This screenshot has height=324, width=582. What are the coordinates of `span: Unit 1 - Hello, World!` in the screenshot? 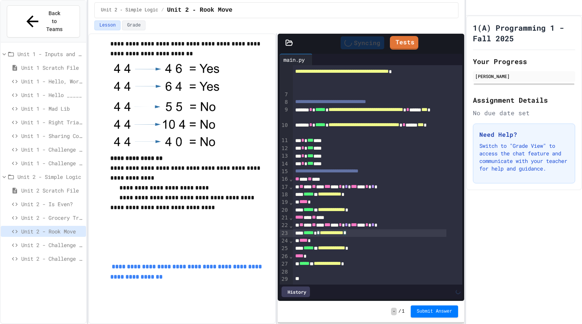 It's located at (52, 81).